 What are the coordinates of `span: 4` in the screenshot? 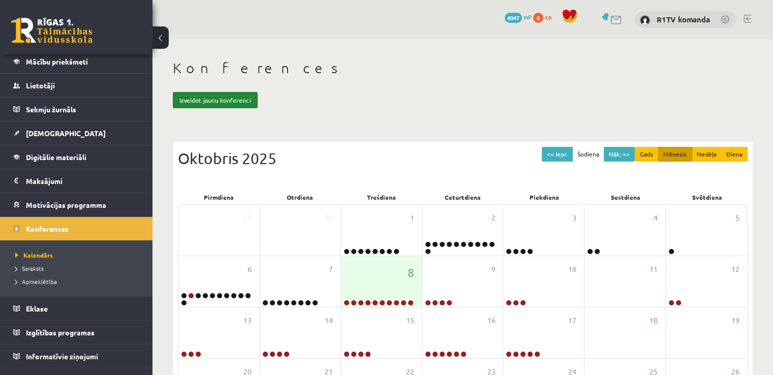 It's located at (656, 218).